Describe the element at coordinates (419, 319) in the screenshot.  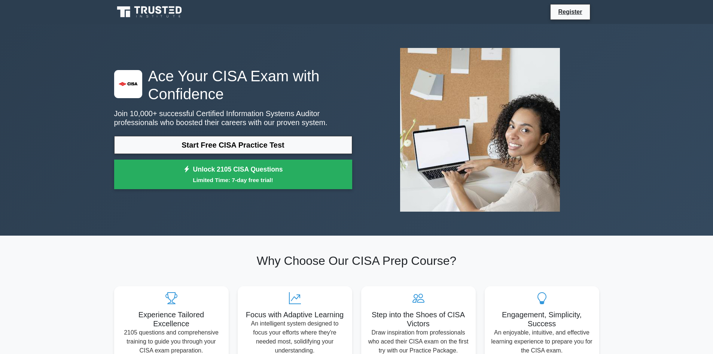
I see `h5: Step into the Shoes of CISA Victors` at that location.